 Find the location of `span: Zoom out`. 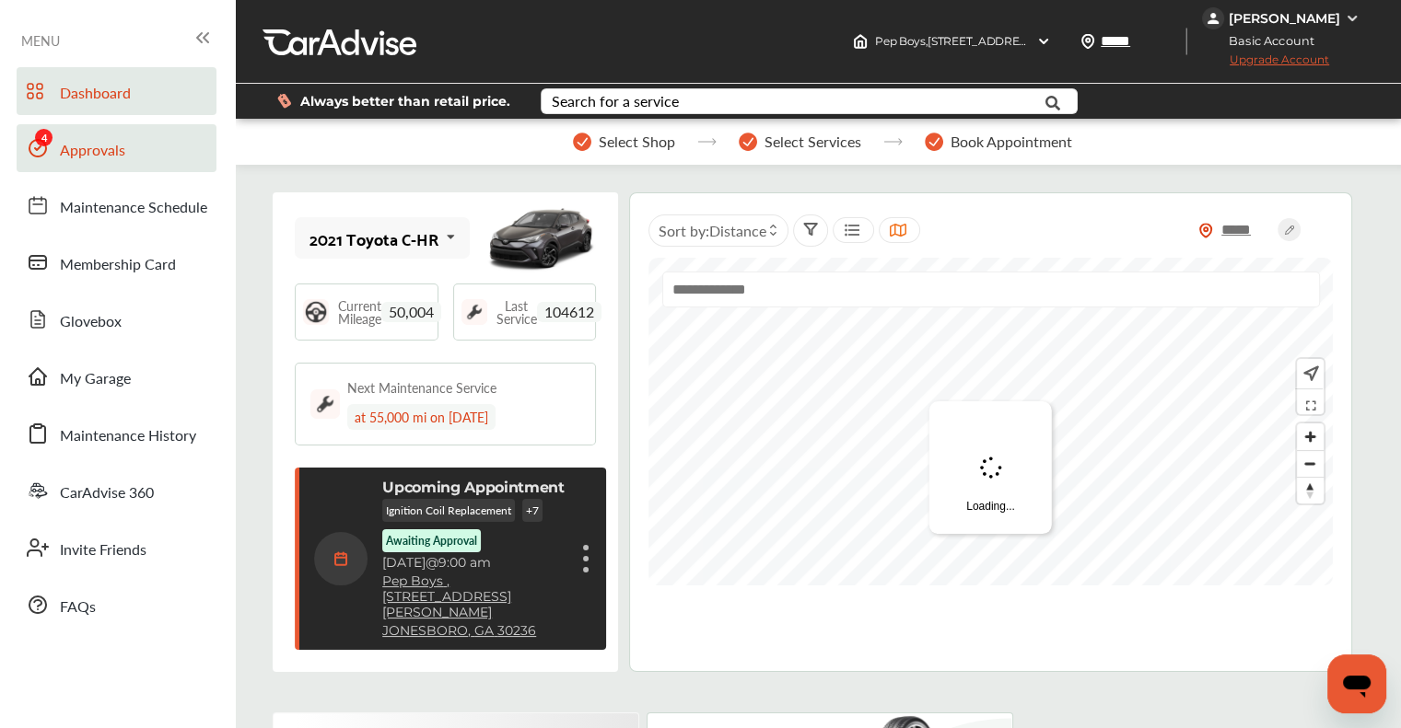

span: Zoom out is located at coordinates (1309, 464).